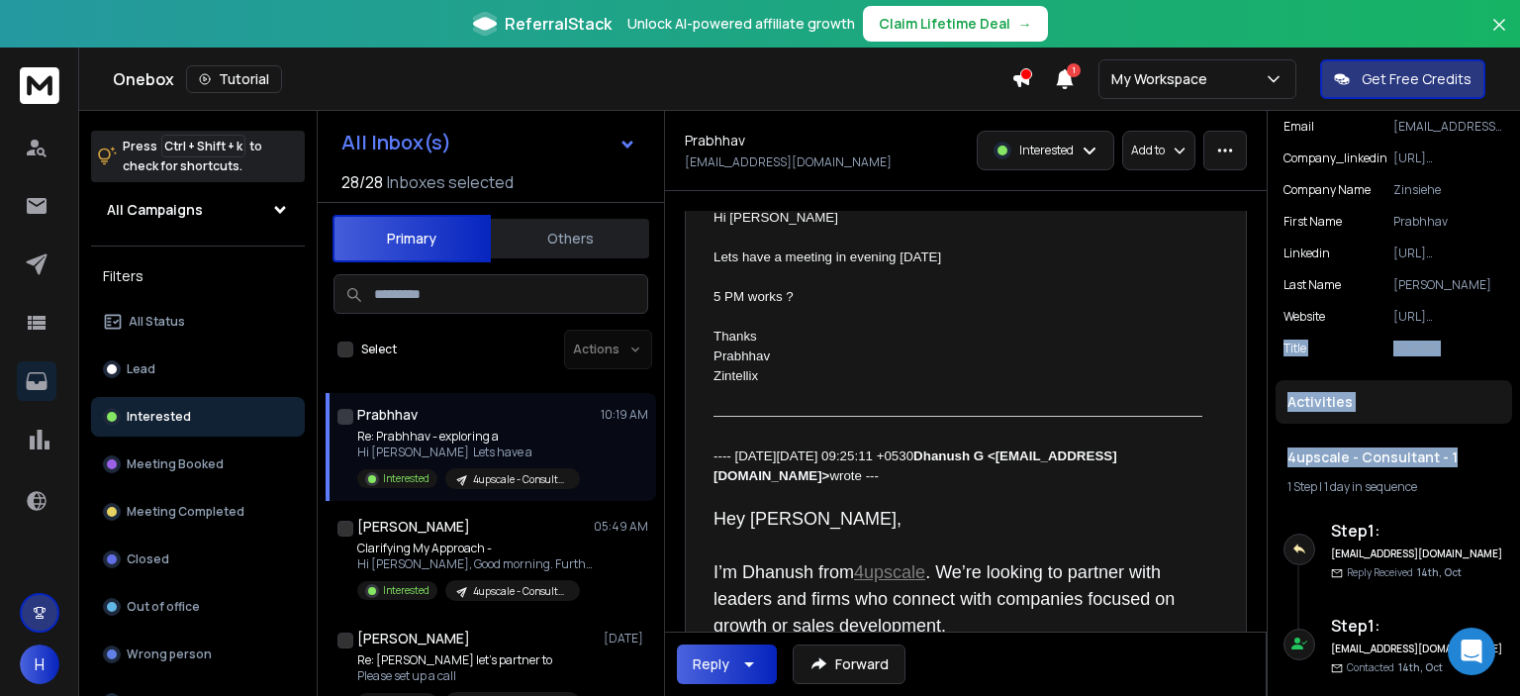  Describe the element at coordinates (198, 654) in the screenshot. I see `button: Wrong person` at that location.